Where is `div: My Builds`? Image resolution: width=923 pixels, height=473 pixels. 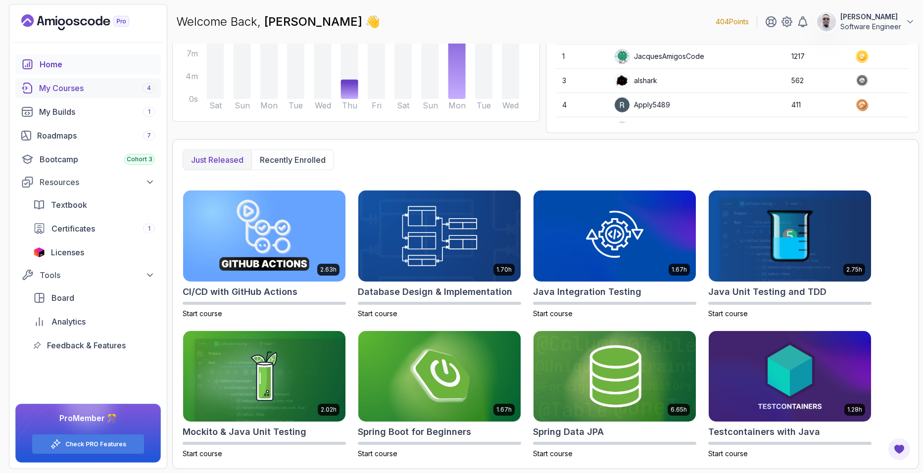
div: My Builds is located at coordinates (97, 112).